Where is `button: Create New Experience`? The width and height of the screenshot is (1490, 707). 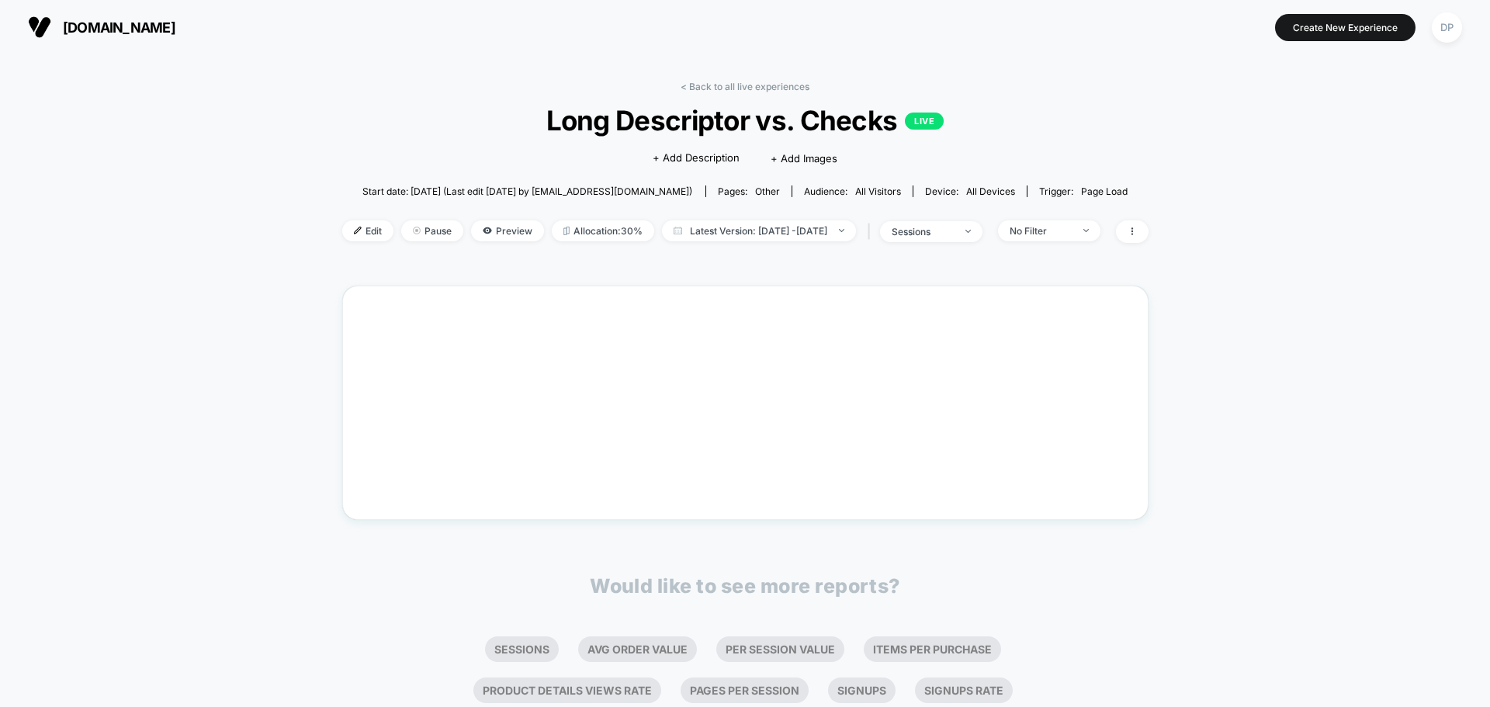
button: Create New Experience is located at coordinates (1345, 27).